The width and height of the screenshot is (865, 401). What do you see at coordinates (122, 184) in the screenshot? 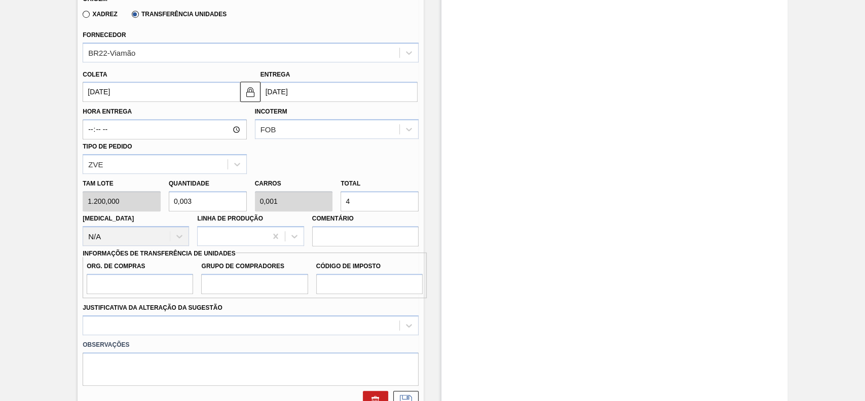
I see `label: Tam lote` at bounding box center [122, 184].